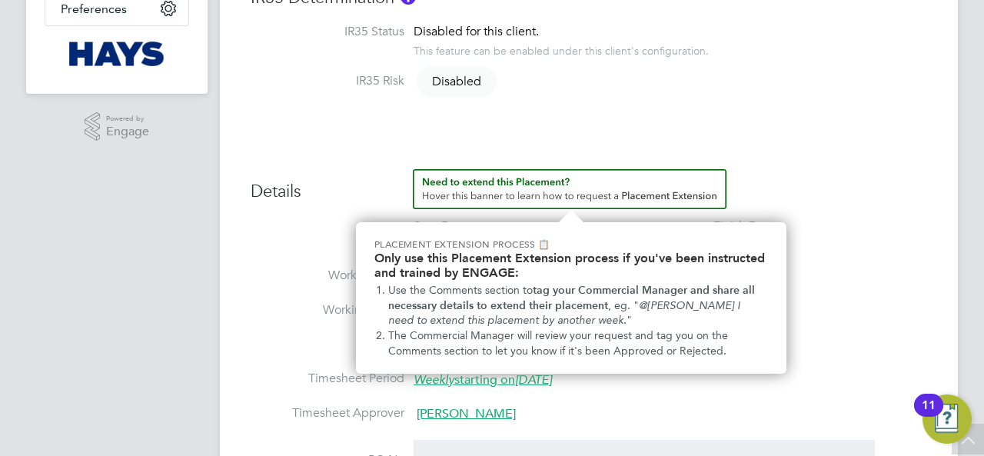  I want to click on div: Start Date, so click(441, 226).